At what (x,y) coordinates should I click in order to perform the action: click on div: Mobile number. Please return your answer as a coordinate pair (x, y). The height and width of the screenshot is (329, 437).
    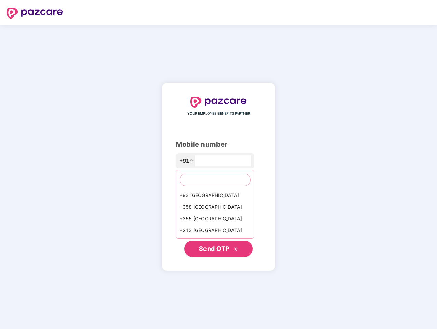
    Looking at the image, I should click on (219, 144).